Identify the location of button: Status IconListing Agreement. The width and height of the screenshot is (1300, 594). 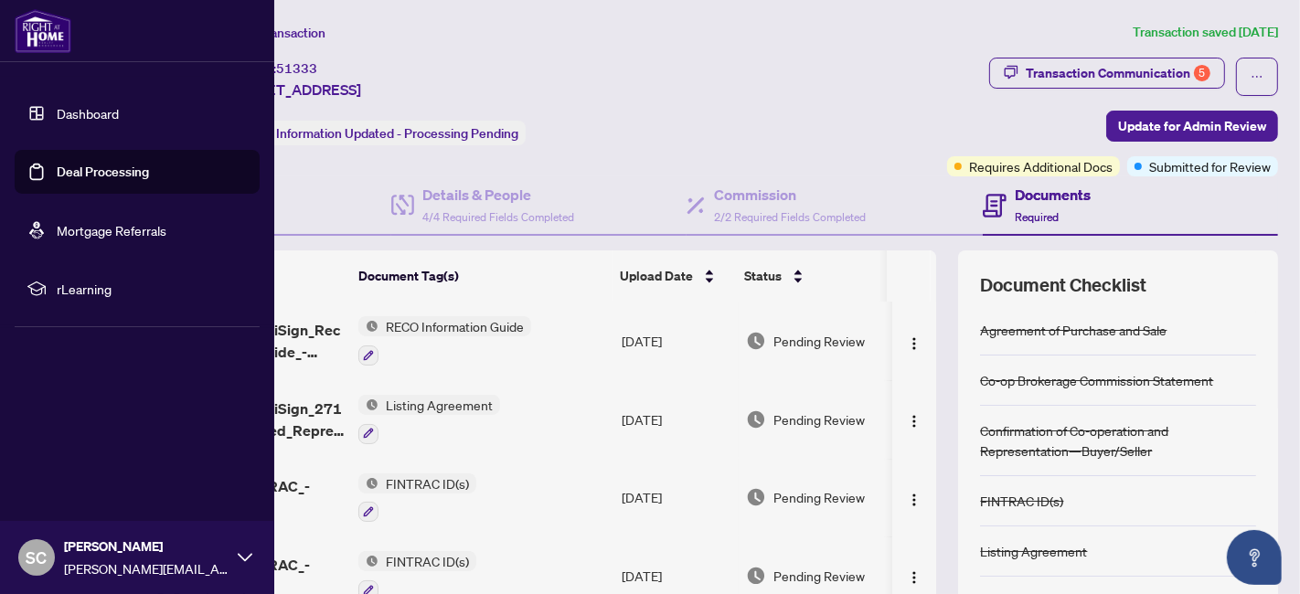
(429, 420).